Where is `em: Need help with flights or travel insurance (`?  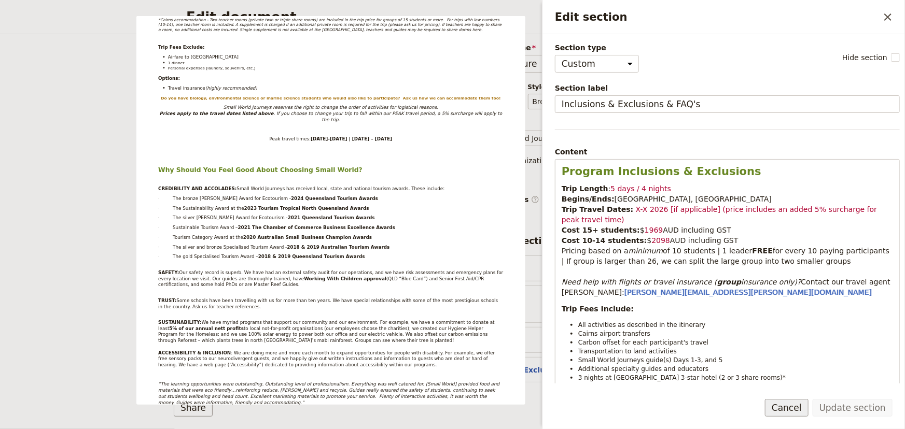 em: Need help with flights or travel insurance ( is located at coordinates (640, 282).